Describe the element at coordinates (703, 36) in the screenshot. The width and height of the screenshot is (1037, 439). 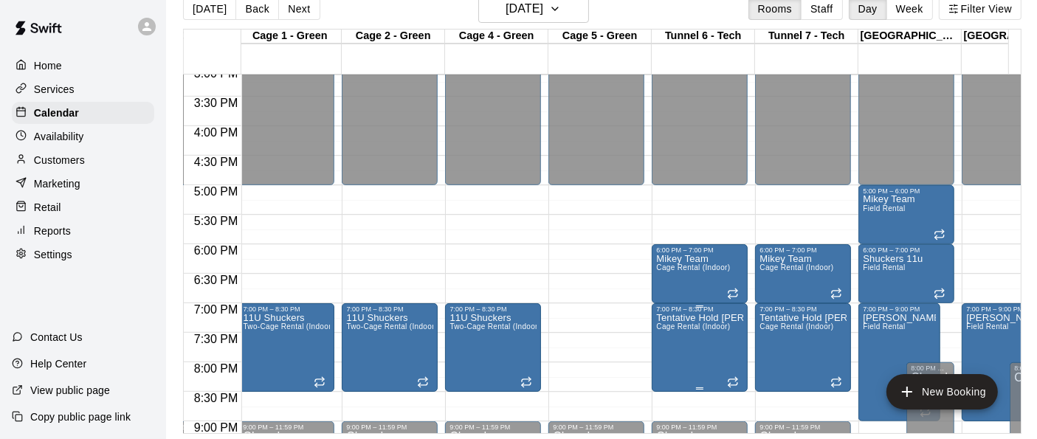
I see `div: Tunnel 6 - Tech` at that location.